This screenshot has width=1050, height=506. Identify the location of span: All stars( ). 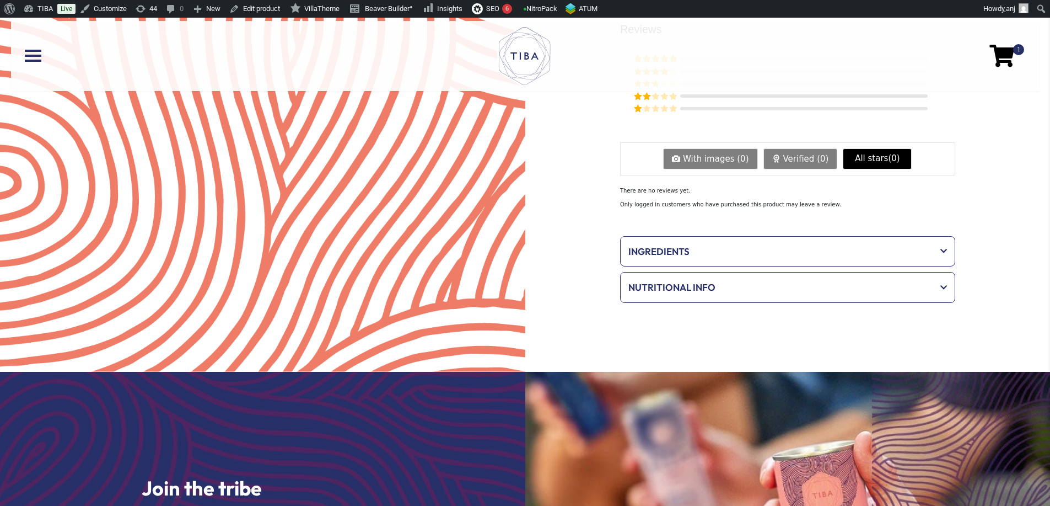
(878, 158).